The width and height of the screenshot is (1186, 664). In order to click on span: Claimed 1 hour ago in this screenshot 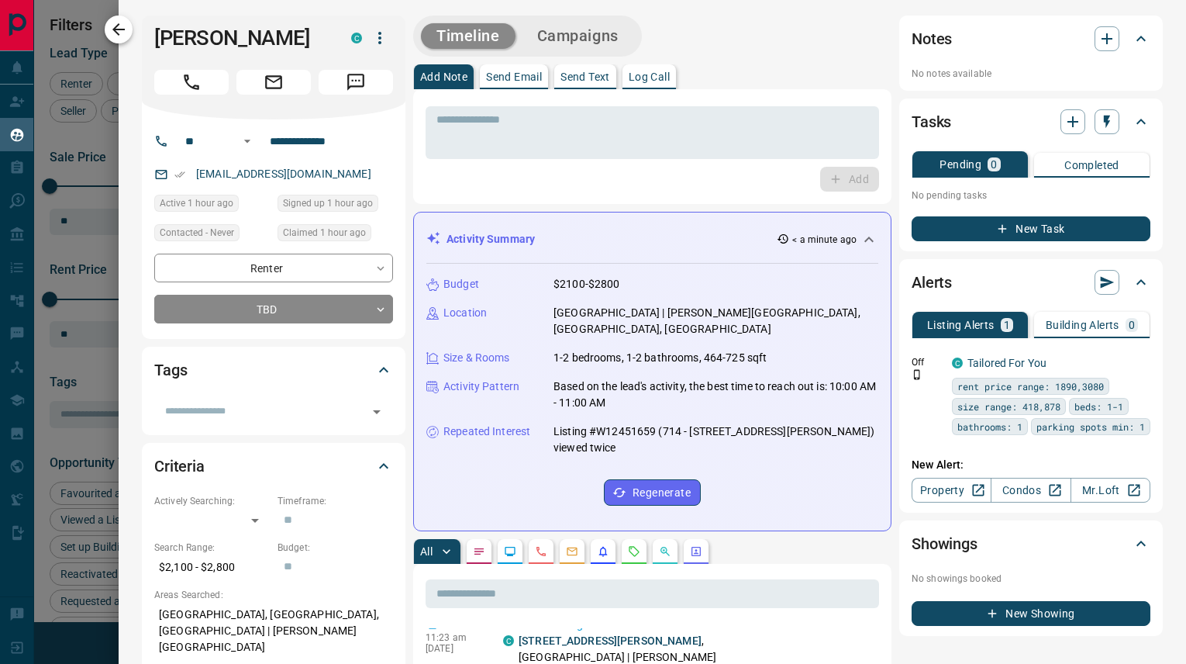, I will do `click(324, 233)`.